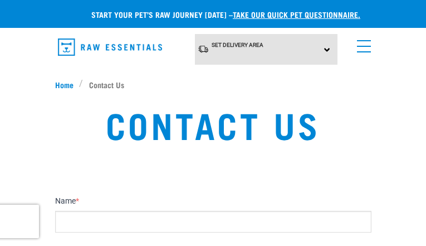 The image size is (426, 246). Describe the element at coordinates (213, 124) in the screenshot. I see `h1: Contact Us` at that location.